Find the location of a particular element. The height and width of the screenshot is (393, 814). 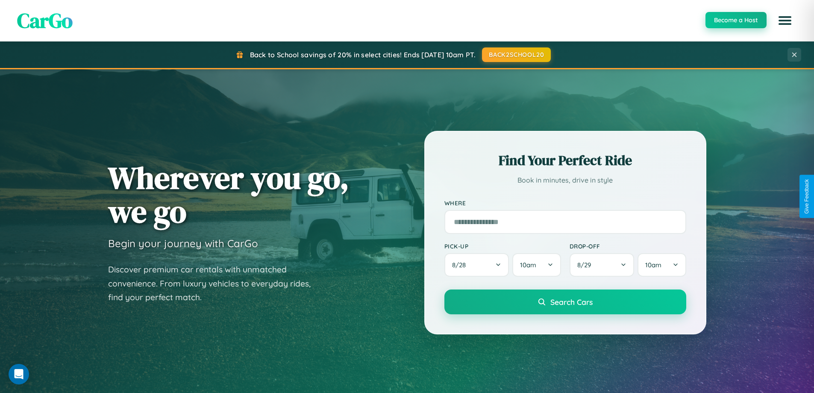

button: Become a Host is located at coordinates (736, 20).